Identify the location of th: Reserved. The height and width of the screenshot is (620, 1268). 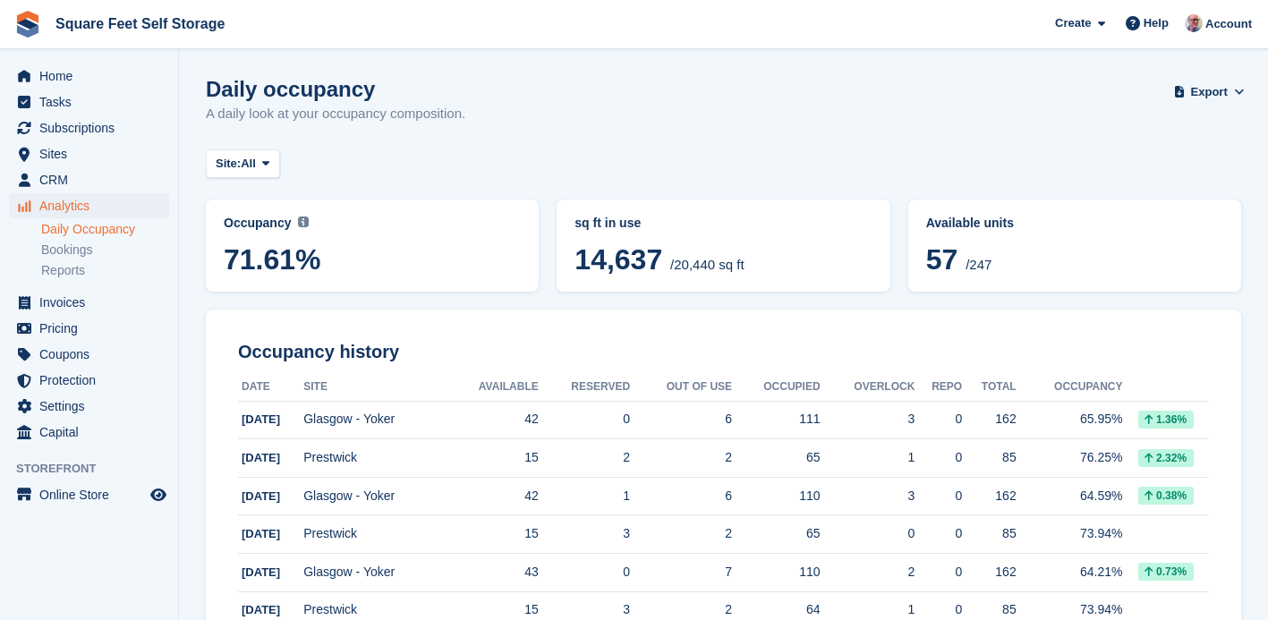
(584, 387).